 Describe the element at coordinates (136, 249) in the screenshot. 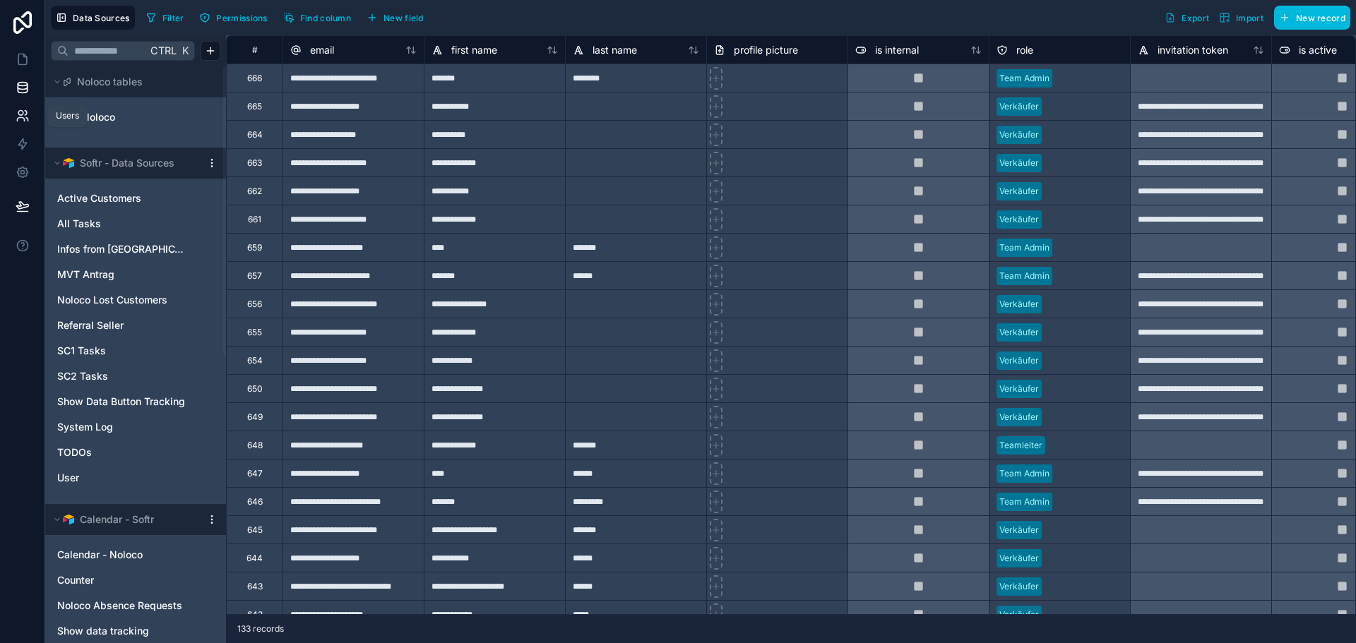

I see `div: Infos from BBG Field Sales` at that location.